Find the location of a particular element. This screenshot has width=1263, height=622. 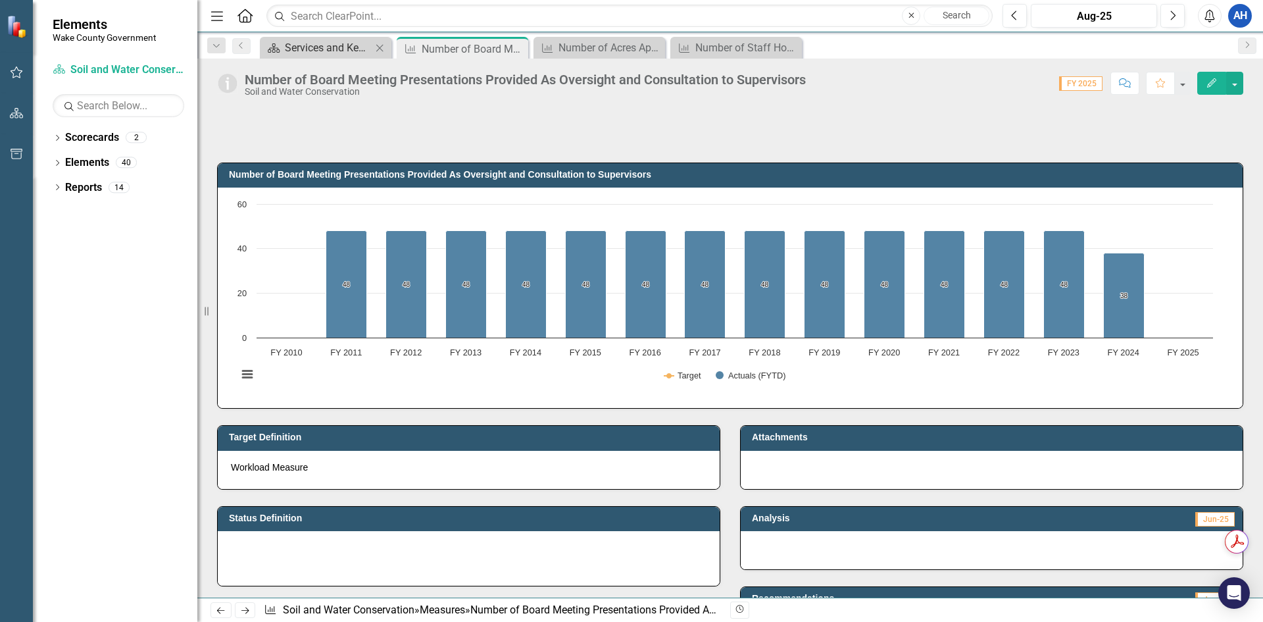

path: FY 2019, 48. Actuals (FYTD). is located at coordinates (825, 284).